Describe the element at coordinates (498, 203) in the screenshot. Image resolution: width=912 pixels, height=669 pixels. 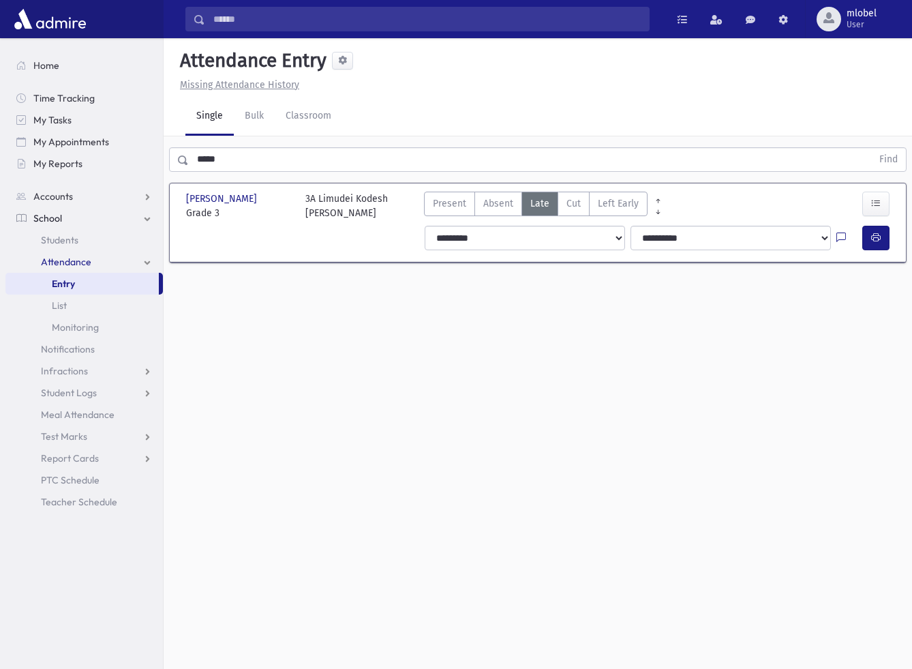
I see `span: Absent` at that location.